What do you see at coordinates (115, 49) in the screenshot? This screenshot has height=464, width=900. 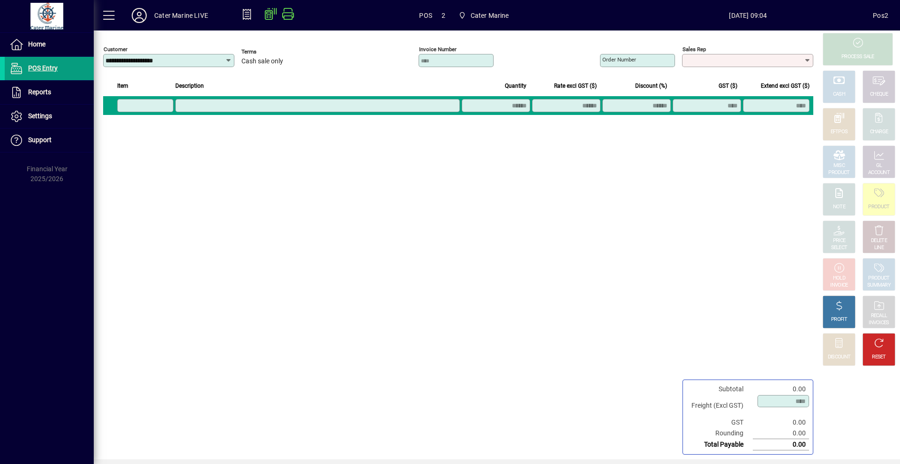 I see `mat-label: Customer` at bounding box center [115, 49].